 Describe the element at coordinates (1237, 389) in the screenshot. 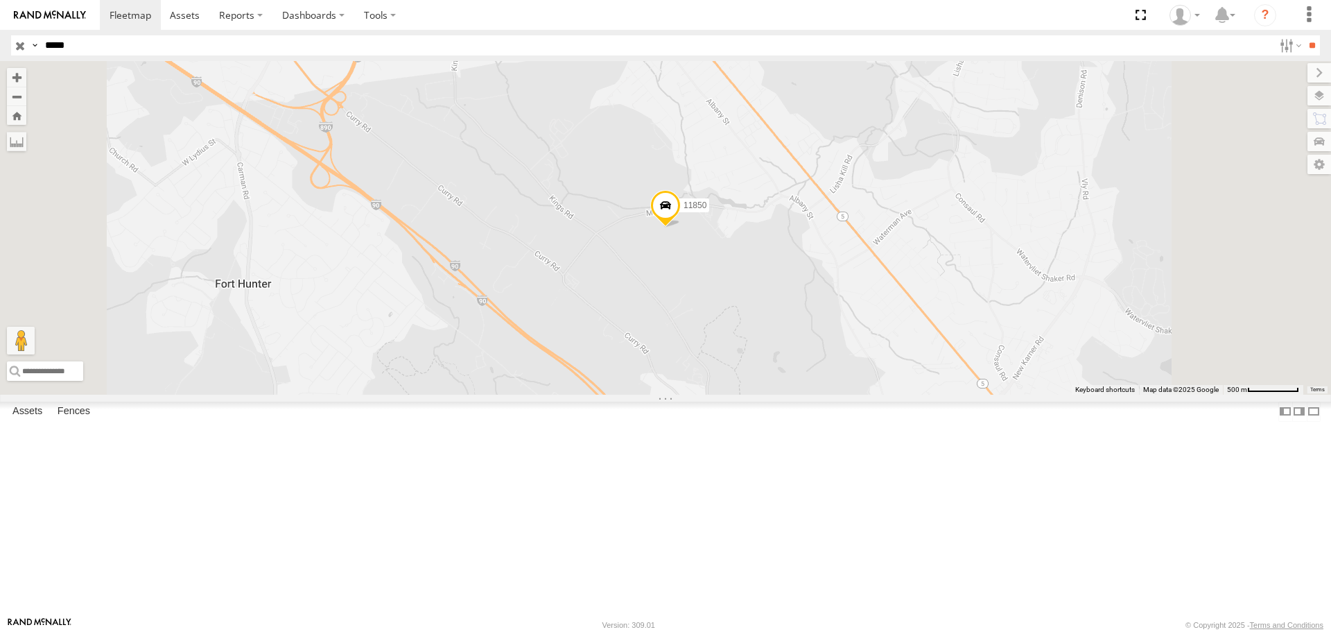

I see `span: 500 m` at that location.